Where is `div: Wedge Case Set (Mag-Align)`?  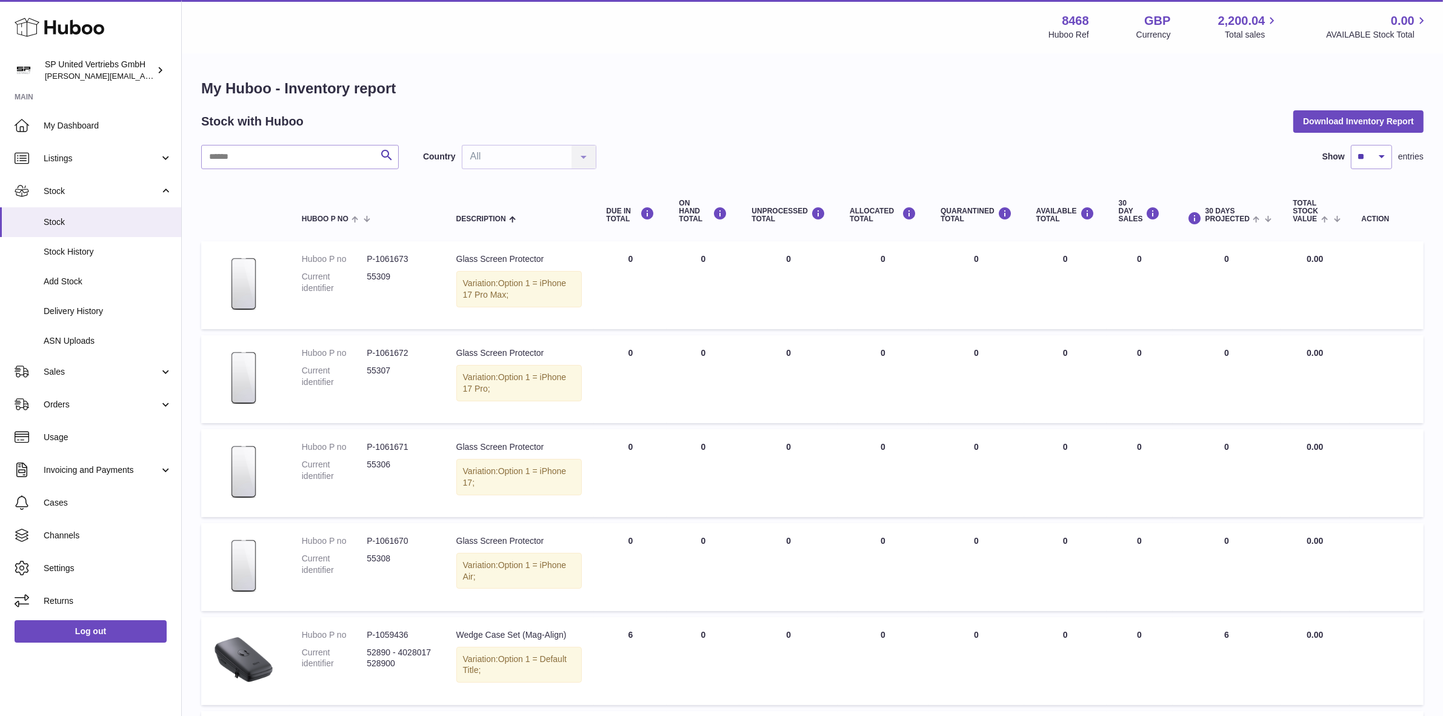
div: Wedge Case Set (Mag-Align) is located at coordinates (519, 635).